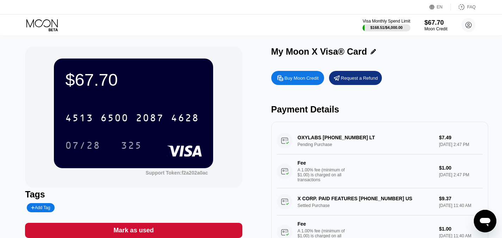  What do you see at coordinates (436, 25) in the screenshot?
I see `div: $67.70Moon Credit` at bounding box center [436, 25].